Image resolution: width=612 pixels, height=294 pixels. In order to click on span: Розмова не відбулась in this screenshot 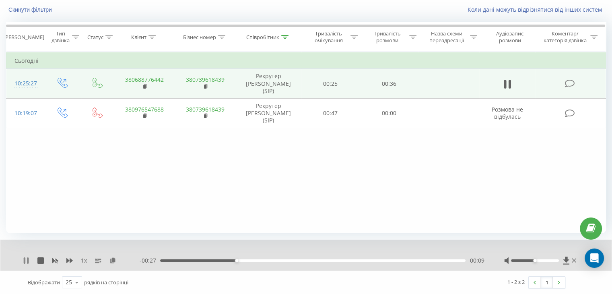, I will do `click(508, 113)`.